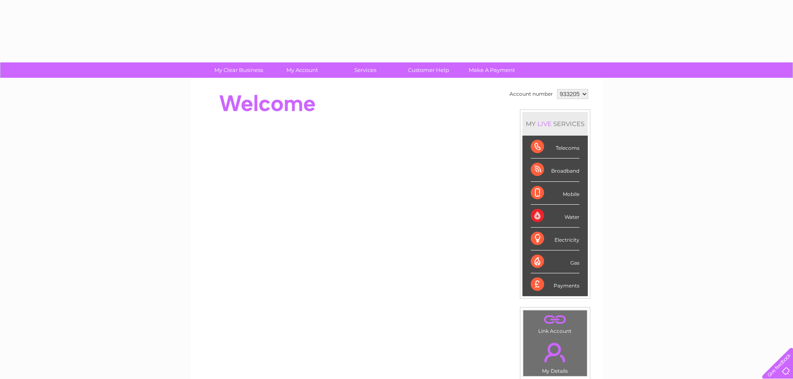 This screenshot has width=793, height=379. Describe the element at coordinates (428, 70) in the screenshot. I see `a: Customer Help` at that location.